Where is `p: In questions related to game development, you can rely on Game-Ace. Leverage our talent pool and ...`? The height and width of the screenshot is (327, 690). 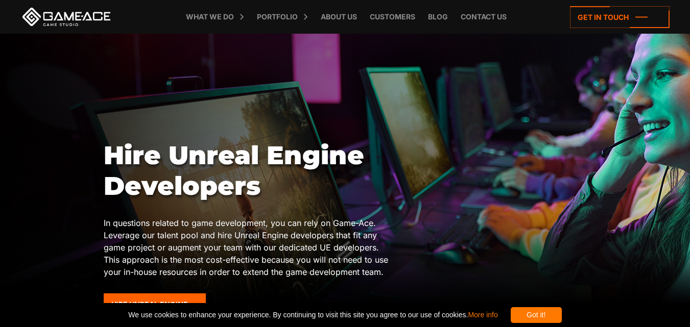 p: In questions related to game development, you can rely on Game-Ace. Leverage our talent pool and ... is located at coordinates (248, 248).